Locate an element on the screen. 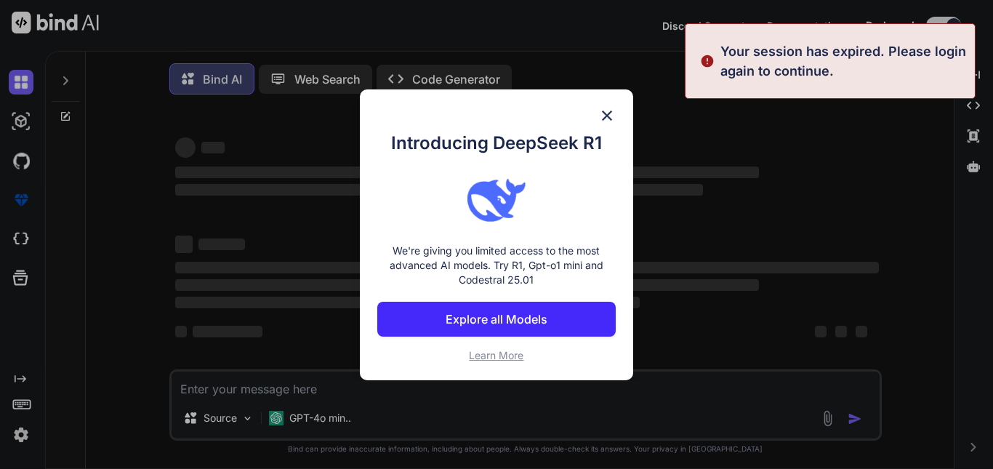  p: Your session has expired. Please login again to continue. is located at coordinates (844, 61).